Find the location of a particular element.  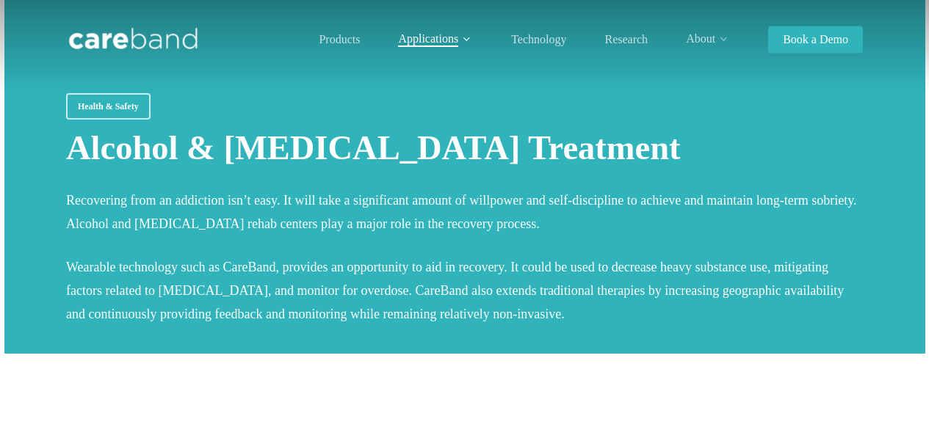

a: Applications is located at coordinates (435, 39).